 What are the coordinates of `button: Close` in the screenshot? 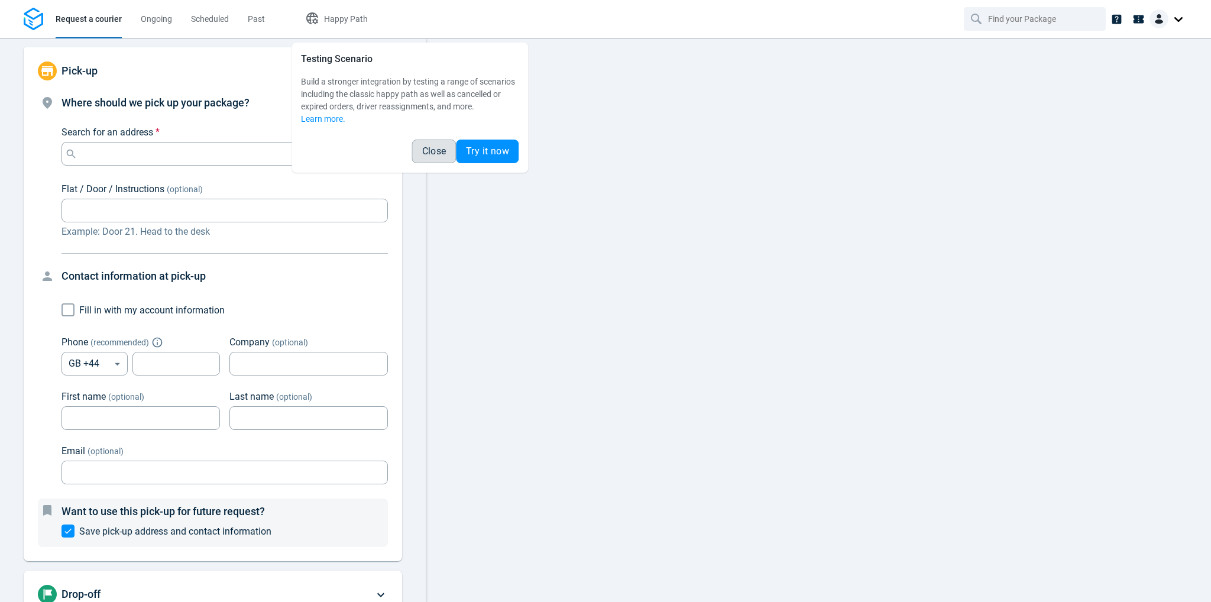 It's located at (434, 151).